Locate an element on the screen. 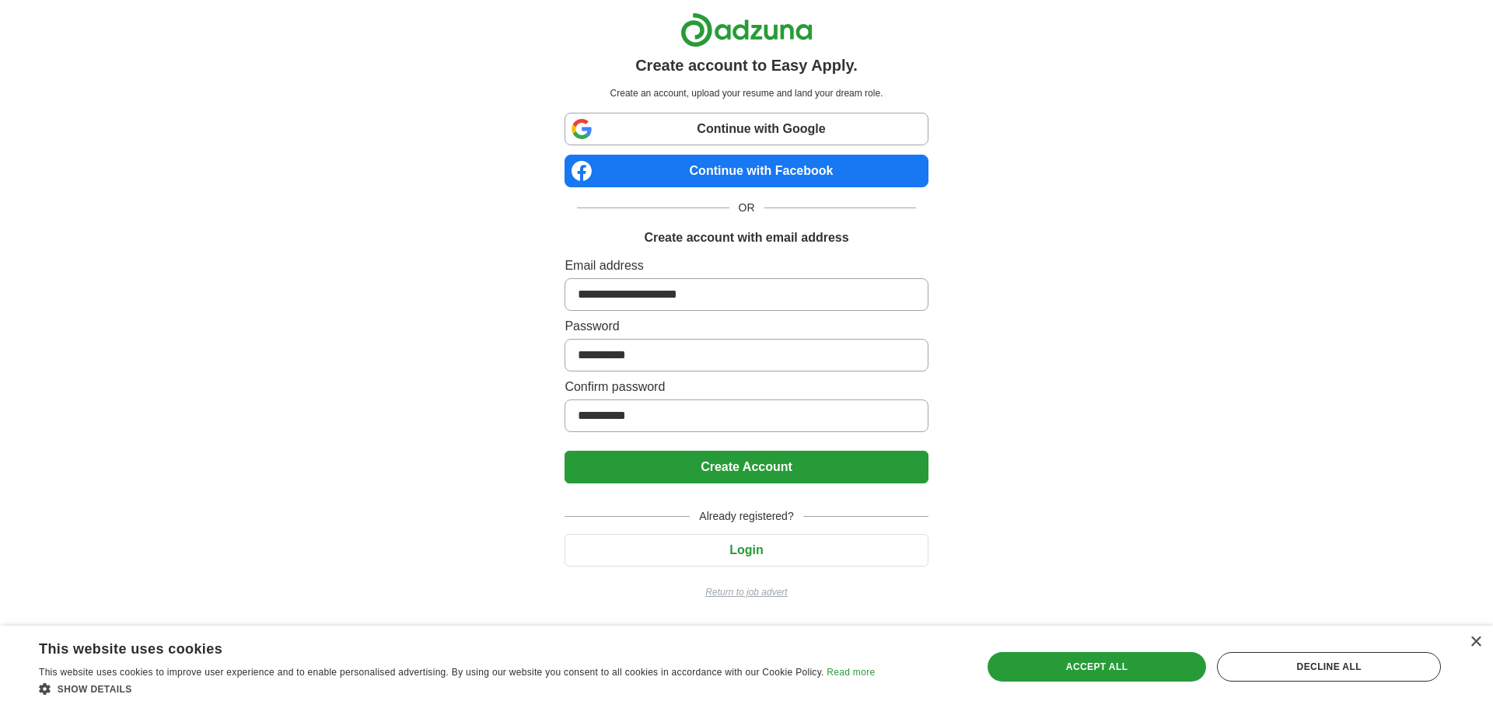  button: Create Account is located at coordinates (745, 467).